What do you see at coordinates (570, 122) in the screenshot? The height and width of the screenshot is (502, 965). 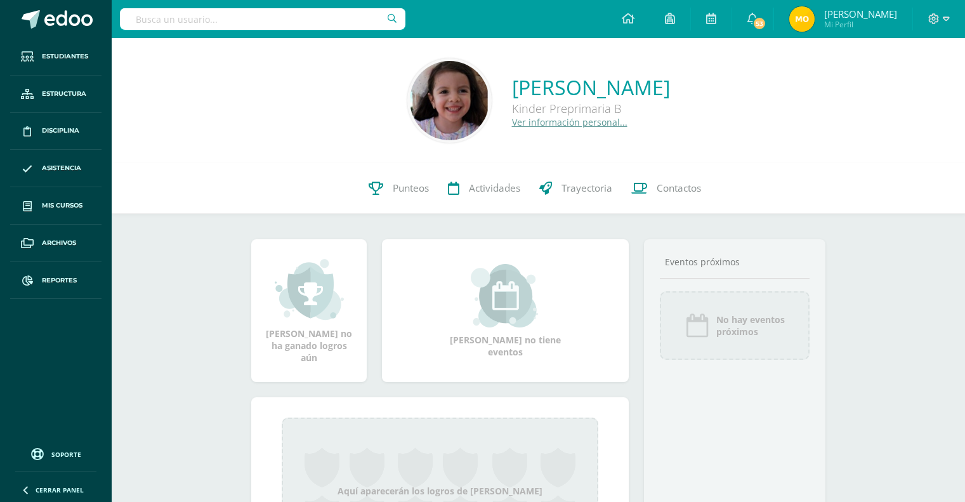 I see `a: Ver información personal...` at bounding box center [570, 122].